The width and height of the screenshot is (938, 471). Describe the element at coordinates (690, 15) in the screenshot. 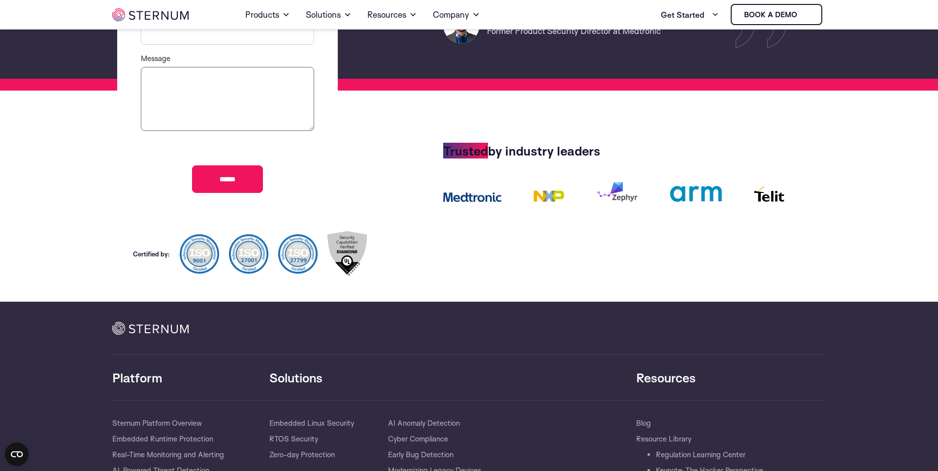

I see `a: Get Started` at that location.